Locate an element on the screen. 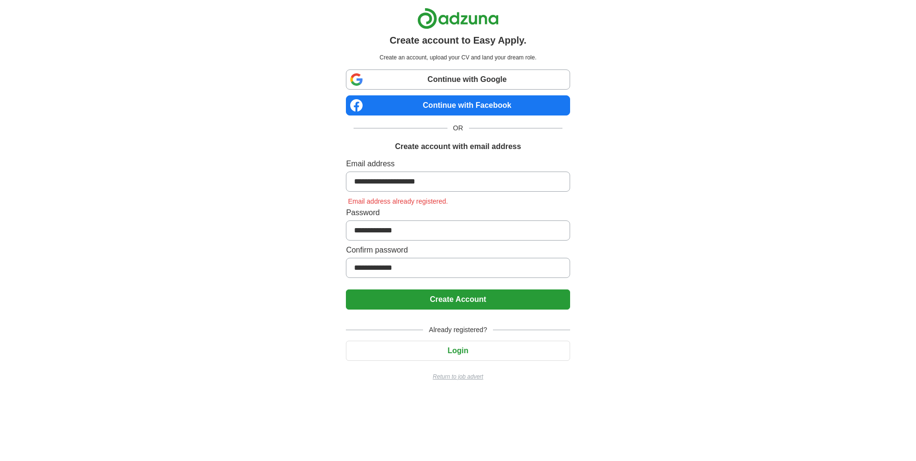 This screenshot has width=916, height=461. p: Create an account, upload your CV and land your dream role. is located at coordinates (458, 58).